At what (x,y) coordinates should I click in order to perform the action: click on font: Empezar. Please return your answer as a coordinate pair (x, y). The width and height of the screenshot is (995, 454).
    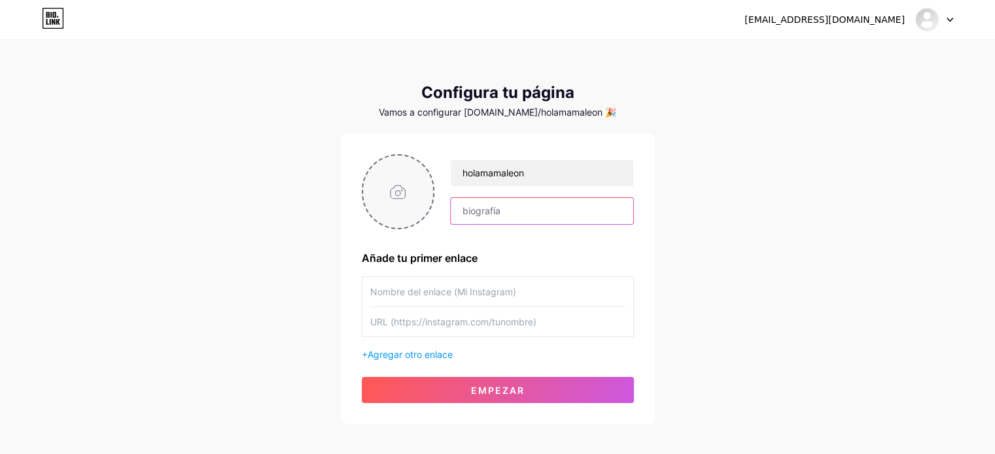
    Looking at the image, I should click on (498, 390).